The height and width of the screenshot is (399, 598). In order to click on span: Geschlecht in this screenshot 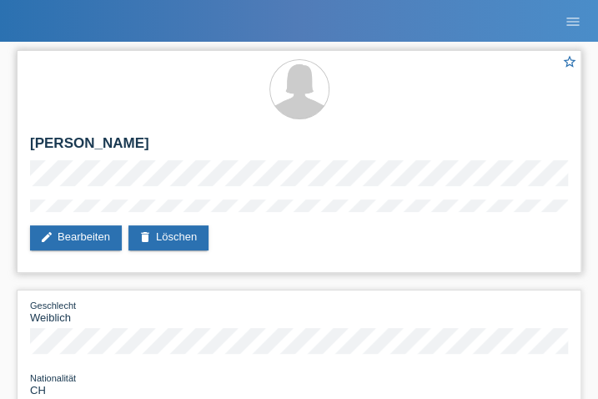, I will do `click(53, 305)`.